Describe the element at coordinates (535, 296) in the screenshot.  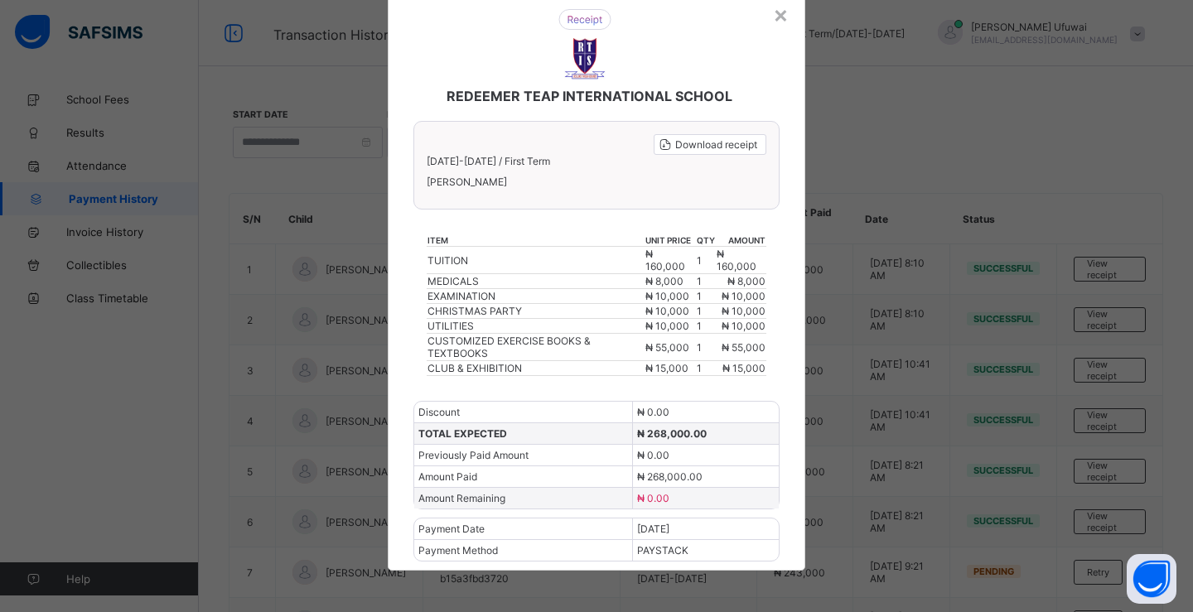
I see `div: EXAMINATION` at that location.